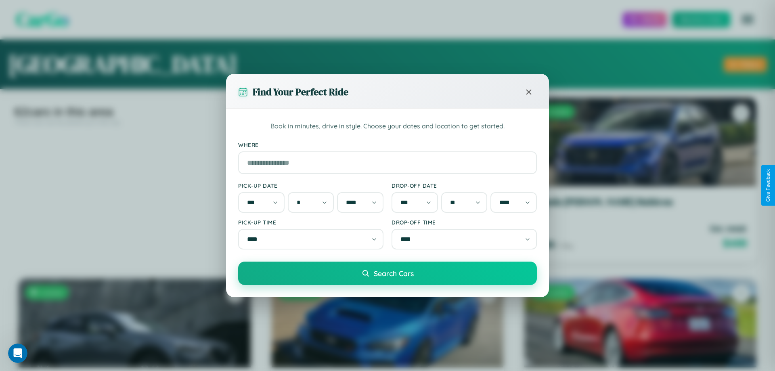  I want to click on span: Search Cars, so click(393, 273).